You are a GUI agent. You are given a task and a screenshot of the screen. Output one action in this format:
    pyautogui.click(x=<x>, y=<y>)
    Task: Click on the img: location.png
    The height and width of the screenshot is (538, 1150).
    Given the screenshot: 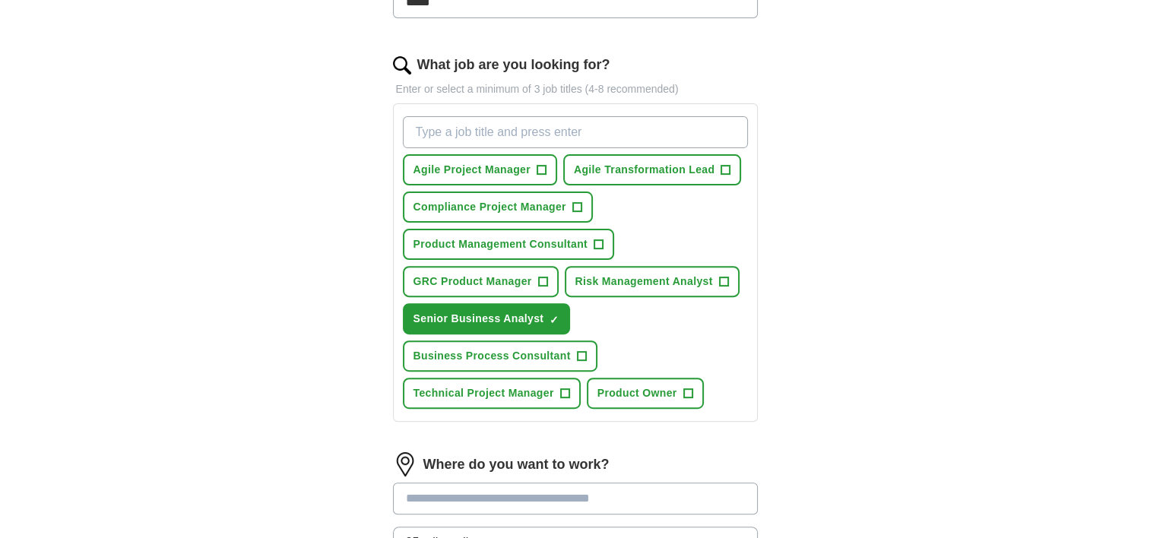 What is the action you would take?
    pyautogui.click(x=405, y=464)
    